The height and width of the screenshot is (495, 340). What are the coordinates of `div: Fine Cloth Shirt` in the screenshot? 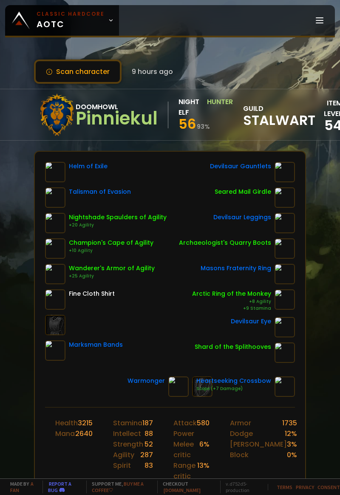 It's located at (92, 293).